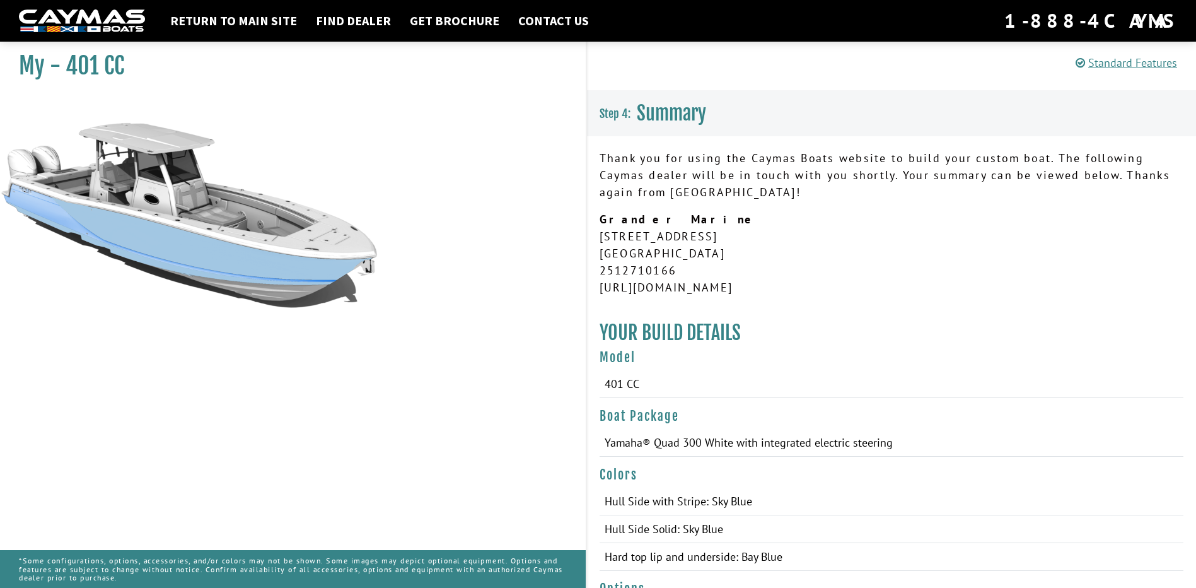 This screenshot has width=1196, height=588. What do you see at coordinates (671, 113) in the screenshot?
I see `span: Summary` at bounding box center [671, 113].